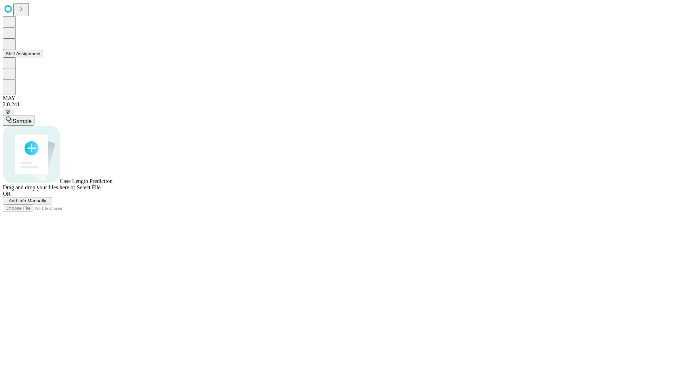  Describe the element at coordinates (7, 193) in the screenshot. I see `span: OR` at that location.